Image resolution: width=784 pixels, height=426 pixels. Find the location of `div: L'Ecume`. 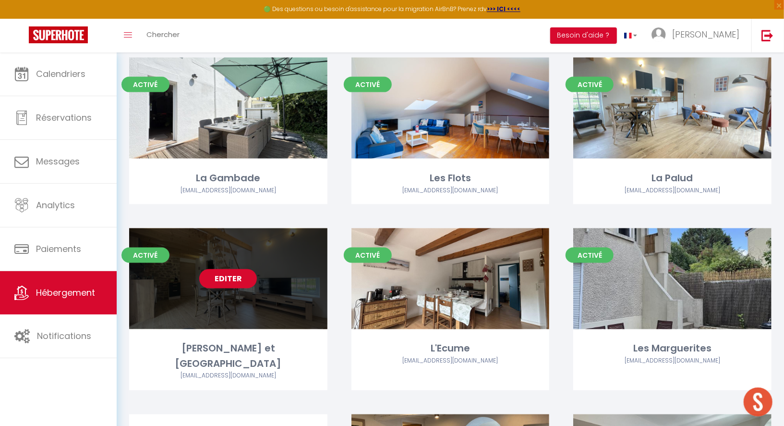

div: L'Ecume is located at coordinates (451, 348).